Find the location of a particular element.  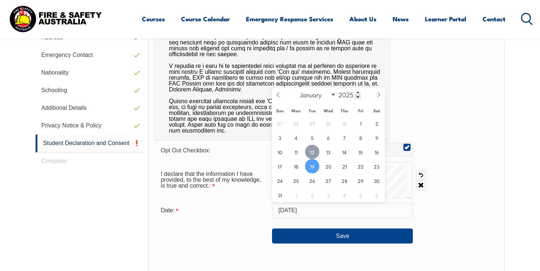

span: Sun is located at coordinates (280, 110).